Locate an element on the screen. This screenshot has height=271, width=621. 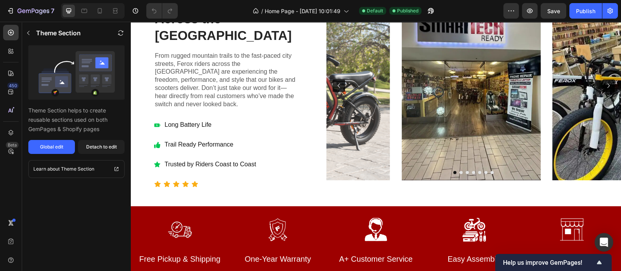
p: Trusted by Riders Coast to Coast is located at coordinates (80, 143).